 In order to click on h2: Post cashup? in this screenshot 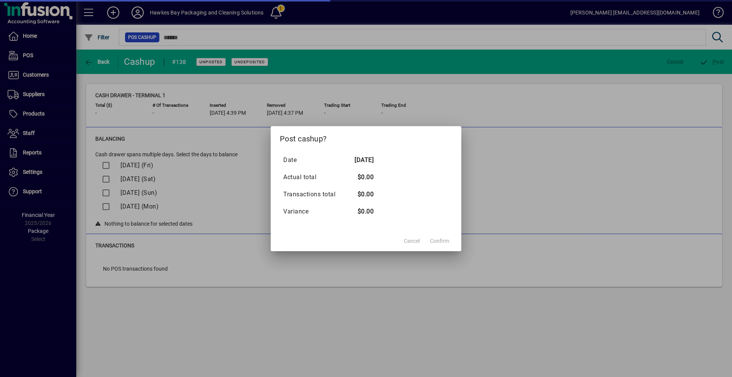, I will do `click(366, 137)`.